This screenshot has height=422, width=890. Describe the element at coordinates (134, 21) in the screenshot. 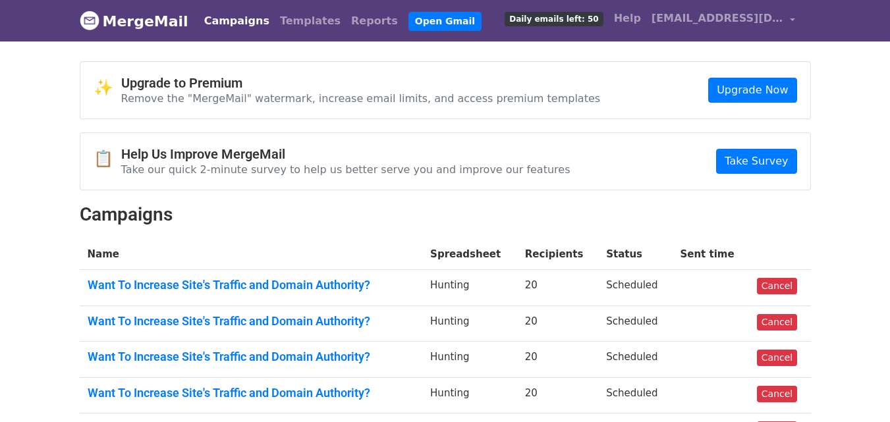

I see `a: MergeMail` at that location.